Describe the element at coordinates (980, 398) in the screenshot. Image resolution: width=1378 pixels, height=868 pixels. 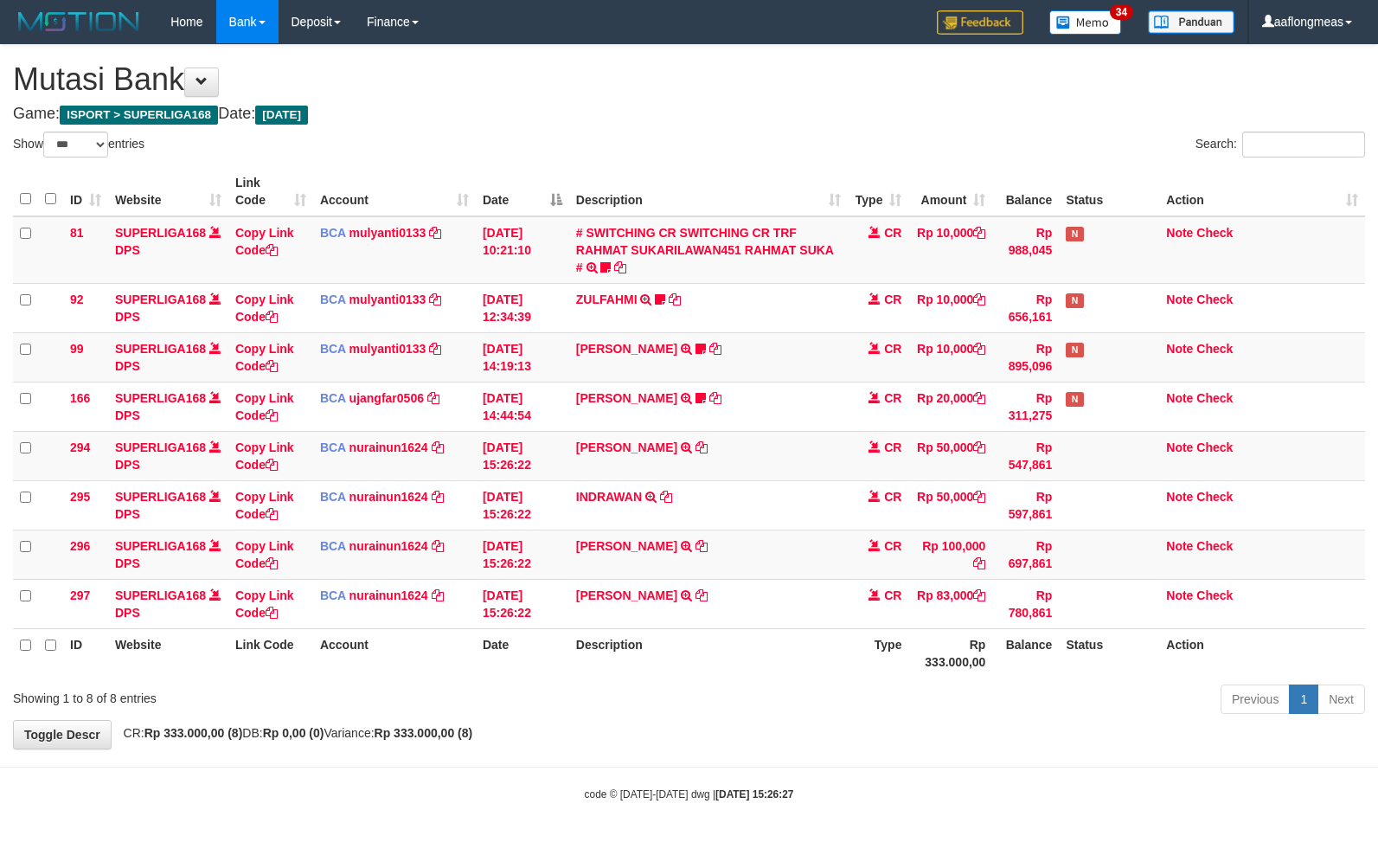
I see `a: Copy Rp 20,000 to clipboard` at that location.